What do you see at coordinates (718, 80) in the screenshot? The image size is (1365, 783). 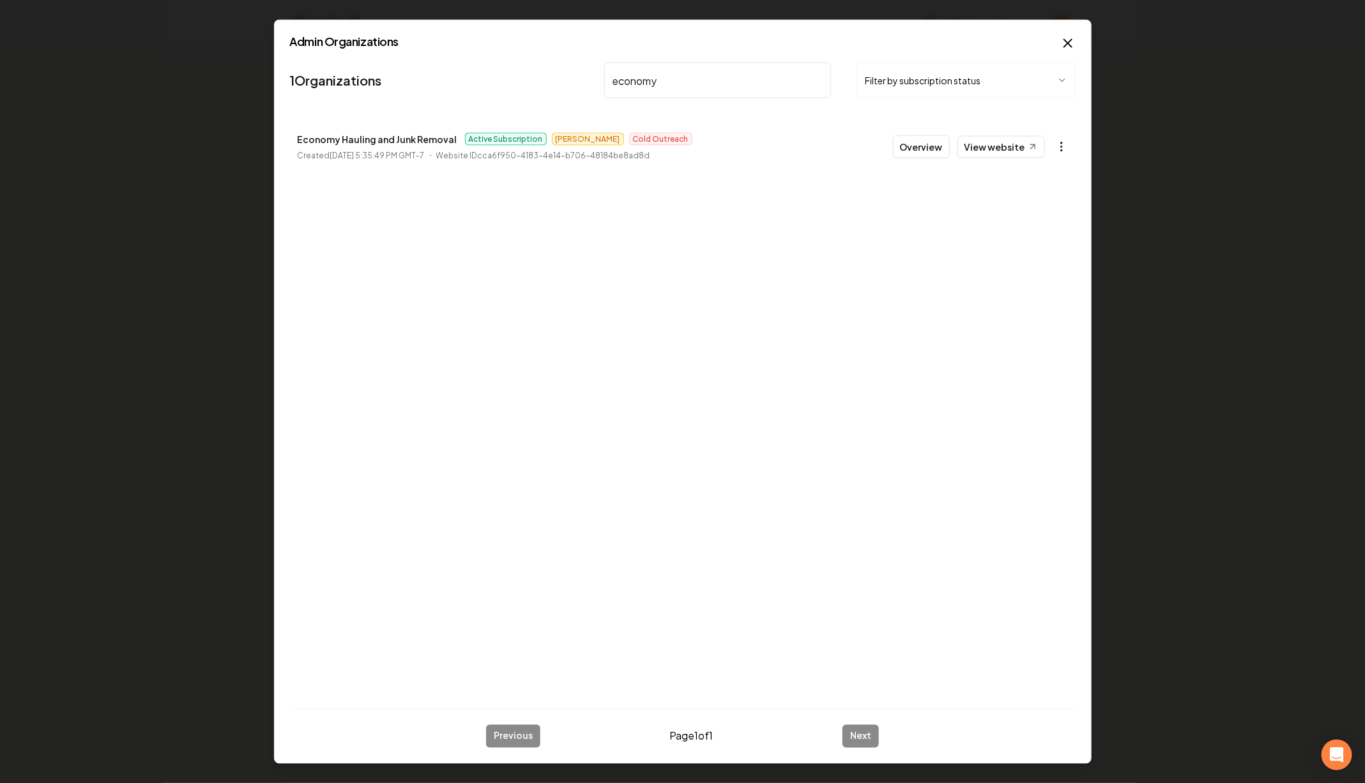 I see `input: Search by name or ID` at bounding box center [718, 80].